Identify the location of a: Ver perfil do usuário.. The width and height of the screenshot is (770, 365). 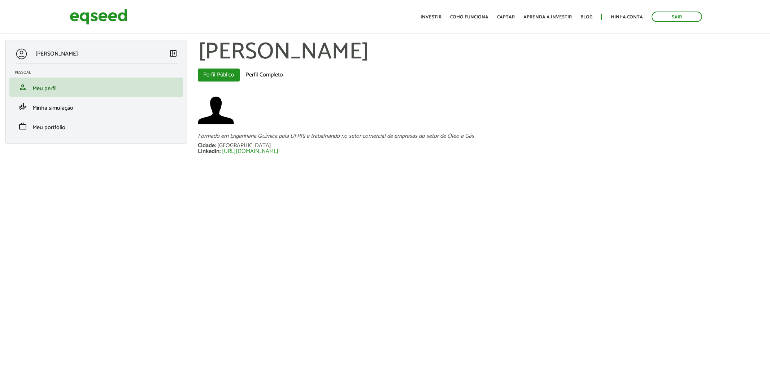
(216, 110).